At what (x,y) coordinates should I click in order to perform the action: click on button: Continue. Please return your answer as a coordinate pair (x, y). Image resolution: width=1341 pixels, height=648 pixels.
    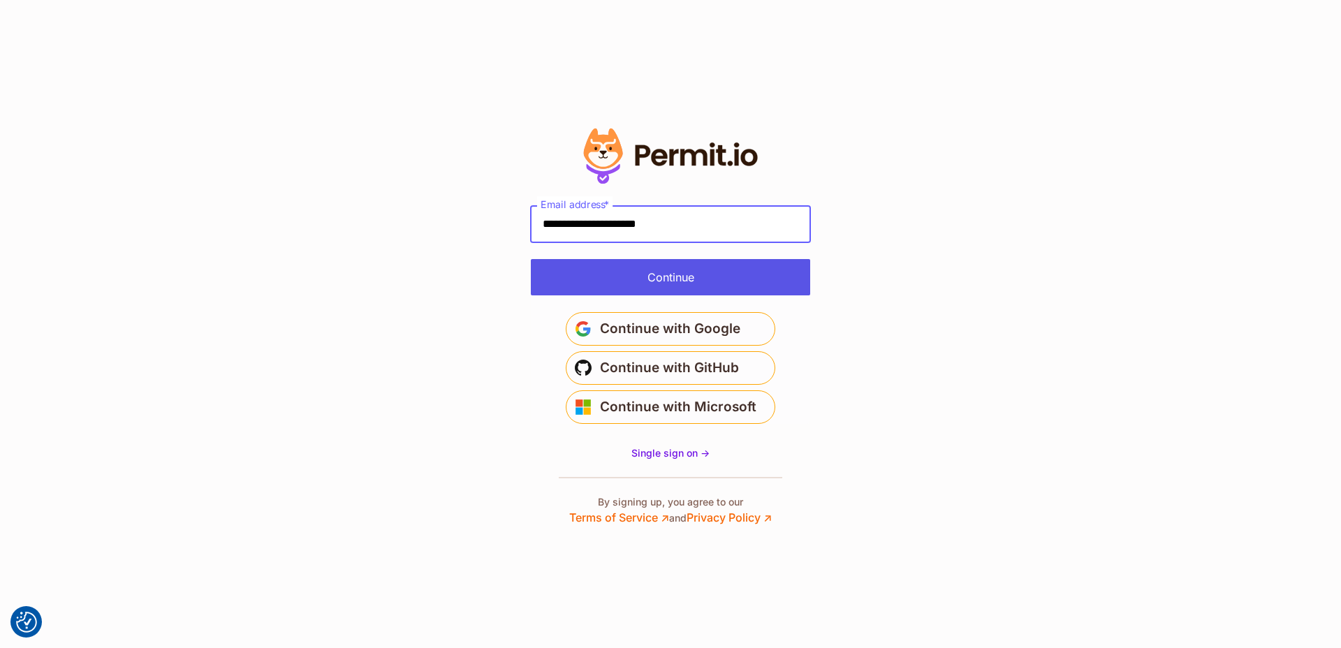
    Looking at the image, I should click on (670, 277).